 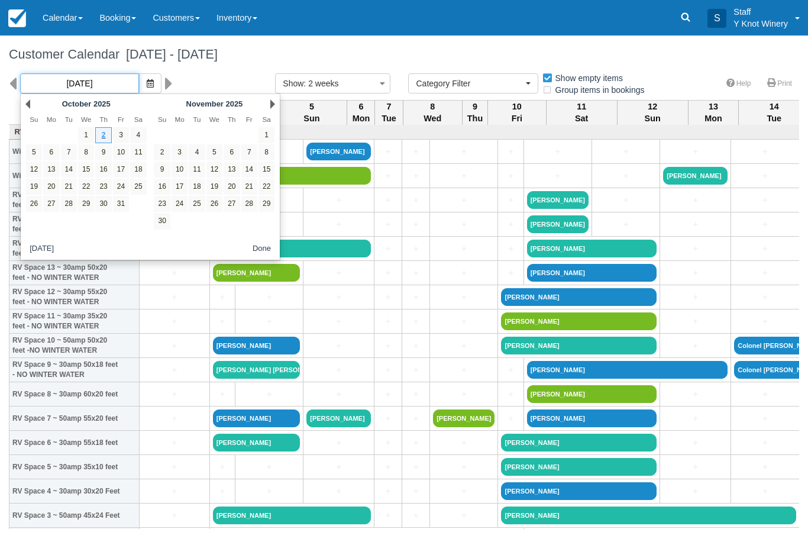 I want to click on th: 7 Tue, so click(x=389, y=112).